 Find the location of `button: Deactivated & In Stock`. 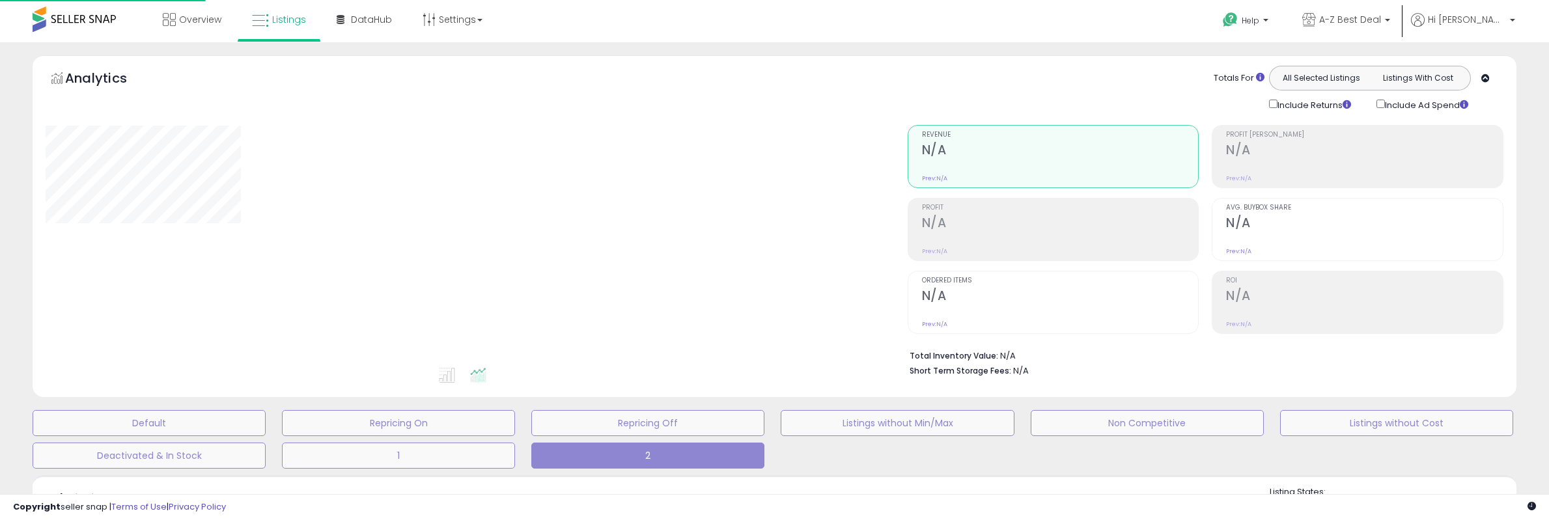

button: Deactivated & In Stock is located at coordinates (149, 456).